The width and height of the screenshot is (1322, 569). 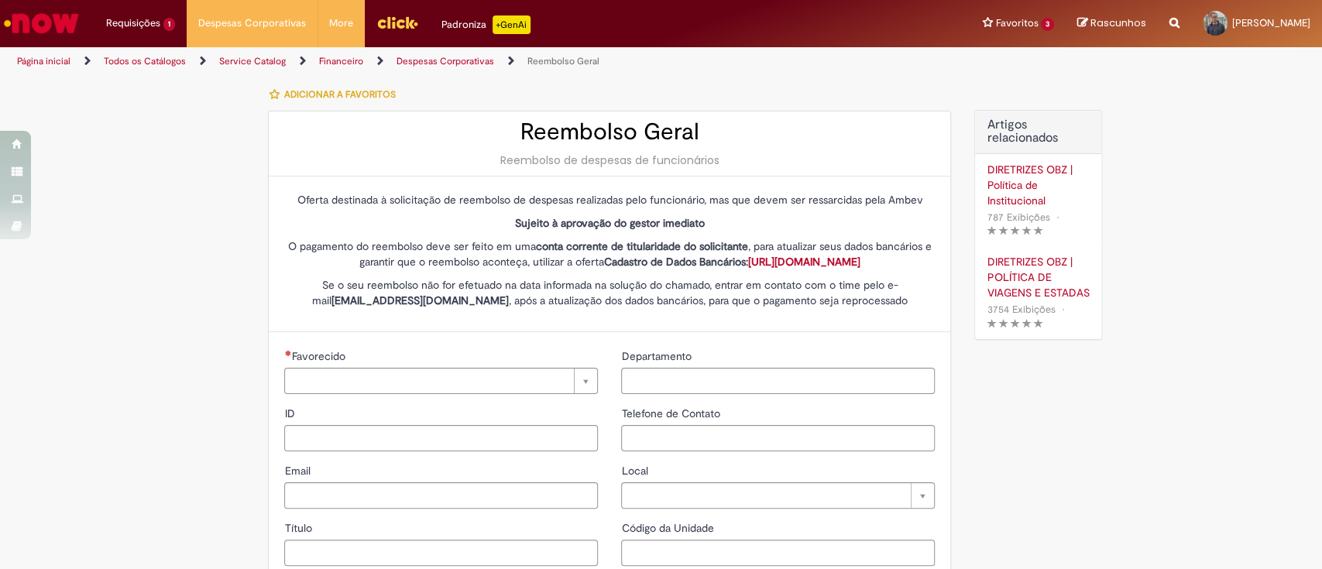 What do you see at coordinates (609, 160) in the screenshot?
I see `div: Reembolso de despesas de funcionários` at bounding box center [609, 160].